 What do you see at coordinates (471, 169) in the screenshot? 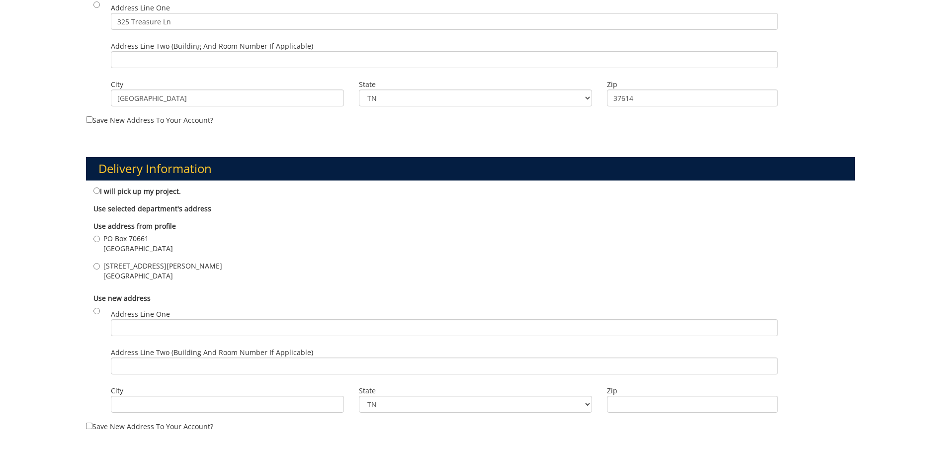
I see `h3: Delivery Information` at bounding box center [471, 169].